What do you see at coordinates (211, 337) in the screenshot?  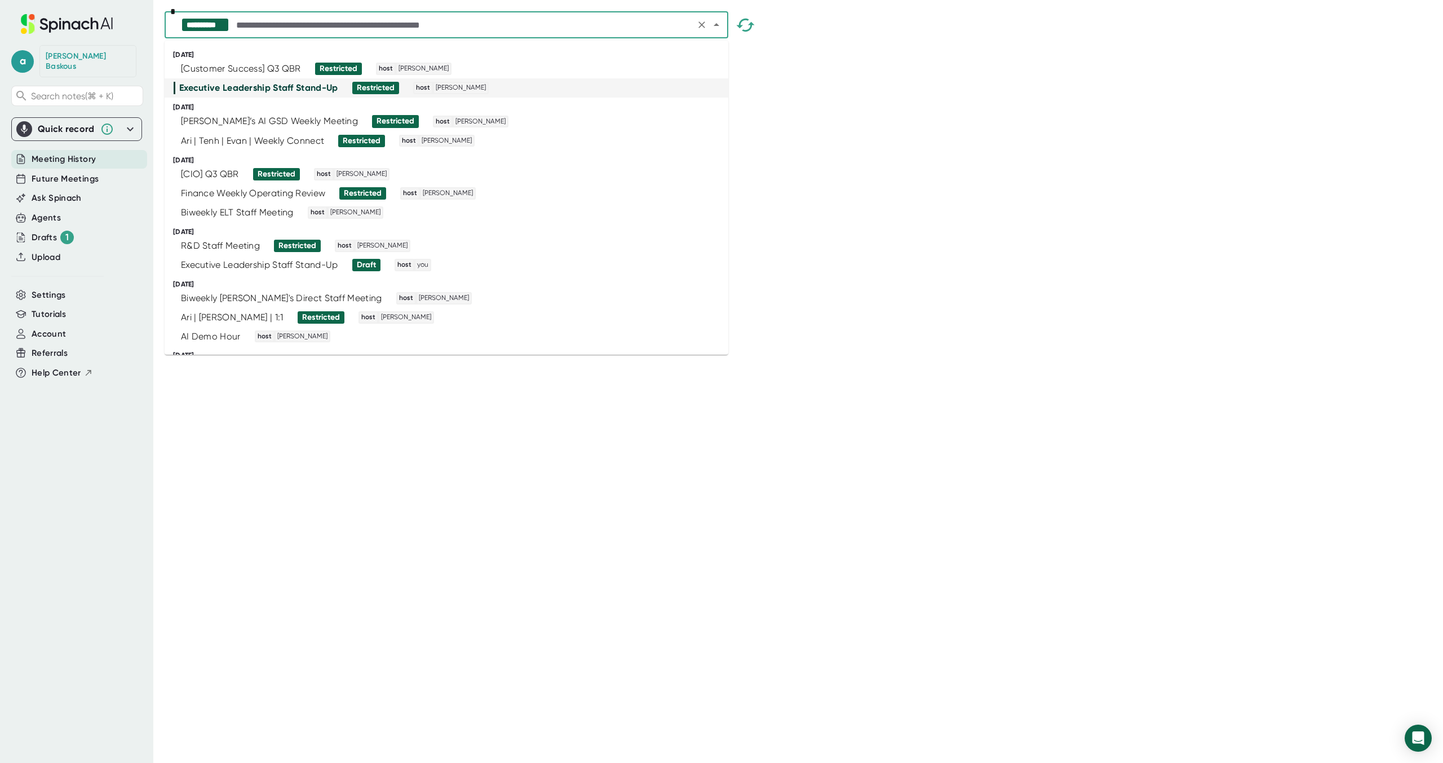 I see `div: AI Demo Hour` at bounding box center [211, 337].